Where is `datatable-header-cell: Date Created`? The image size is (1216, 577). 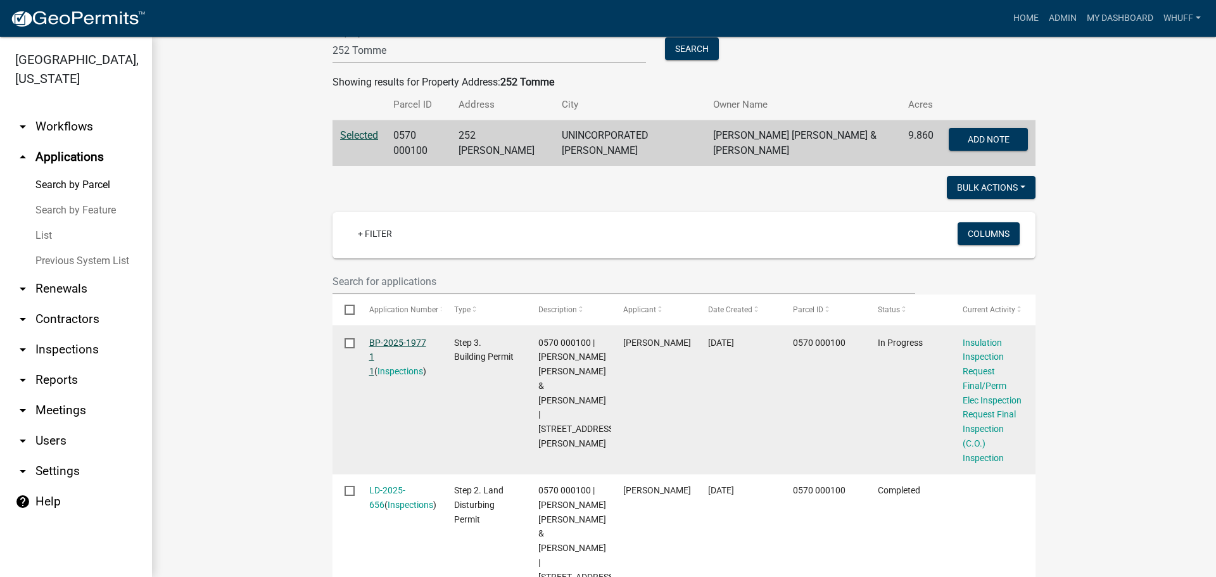 datatable-header-cell: Date Created is located at coordinates (739, 310).